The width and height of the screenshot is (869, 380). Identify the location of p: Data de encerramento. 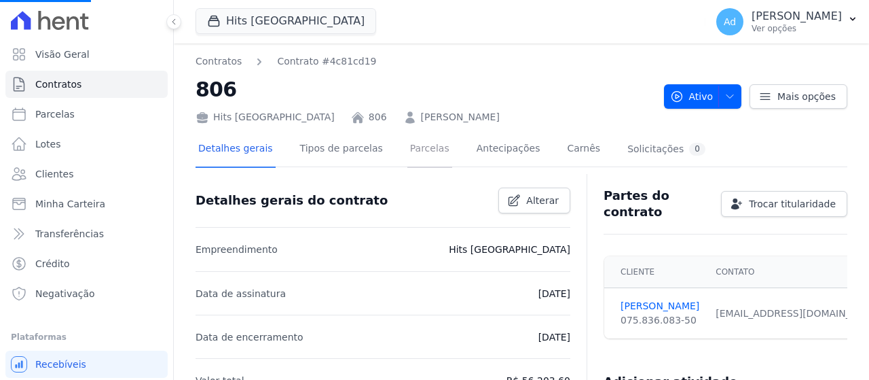
(249, 337).